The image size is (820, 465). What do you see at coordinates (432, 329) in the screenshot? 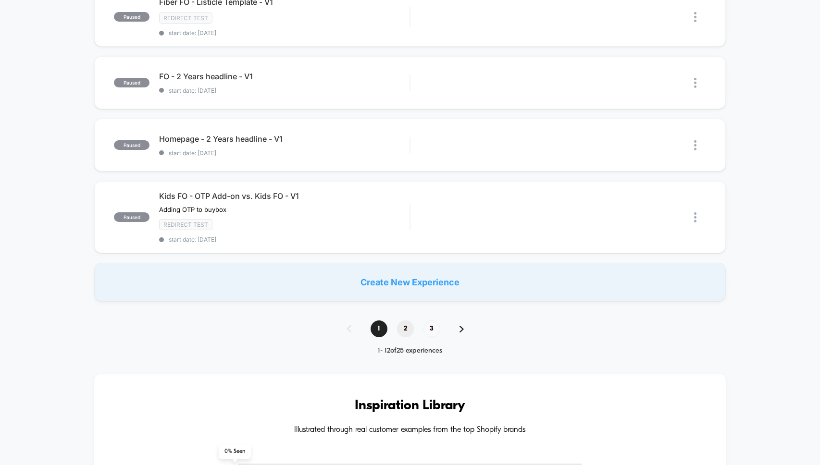
I see `span: 3` at bounding box center [432, 329].